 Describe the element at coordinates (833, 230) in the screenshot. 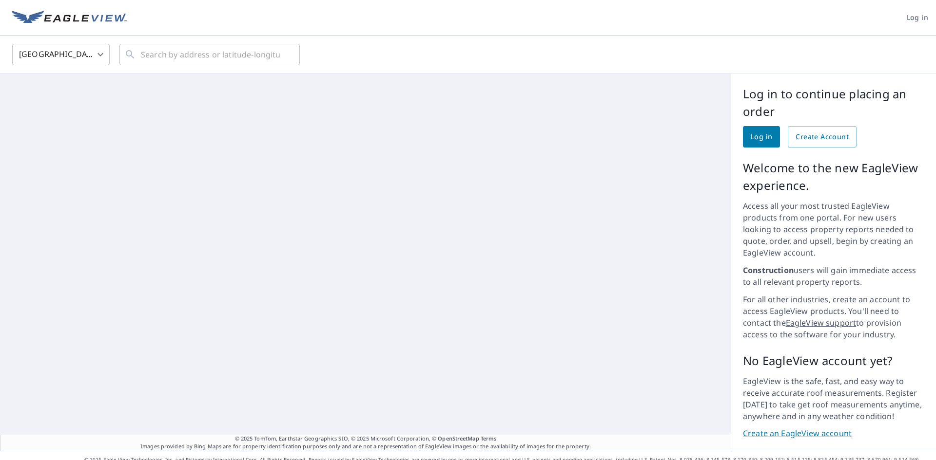

I see `p: Access all your most trusted EagleView products from one portal. For new users looking to access ...` at that location.